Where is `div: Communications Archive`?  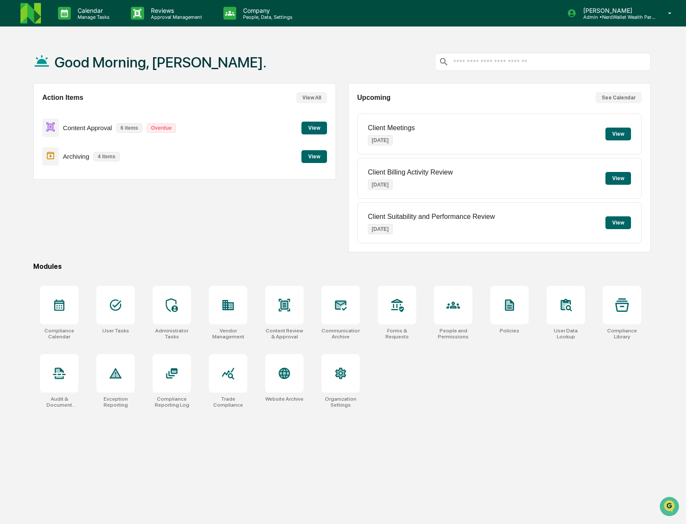 div: Communications Archive is located at coordinates (341, 333).